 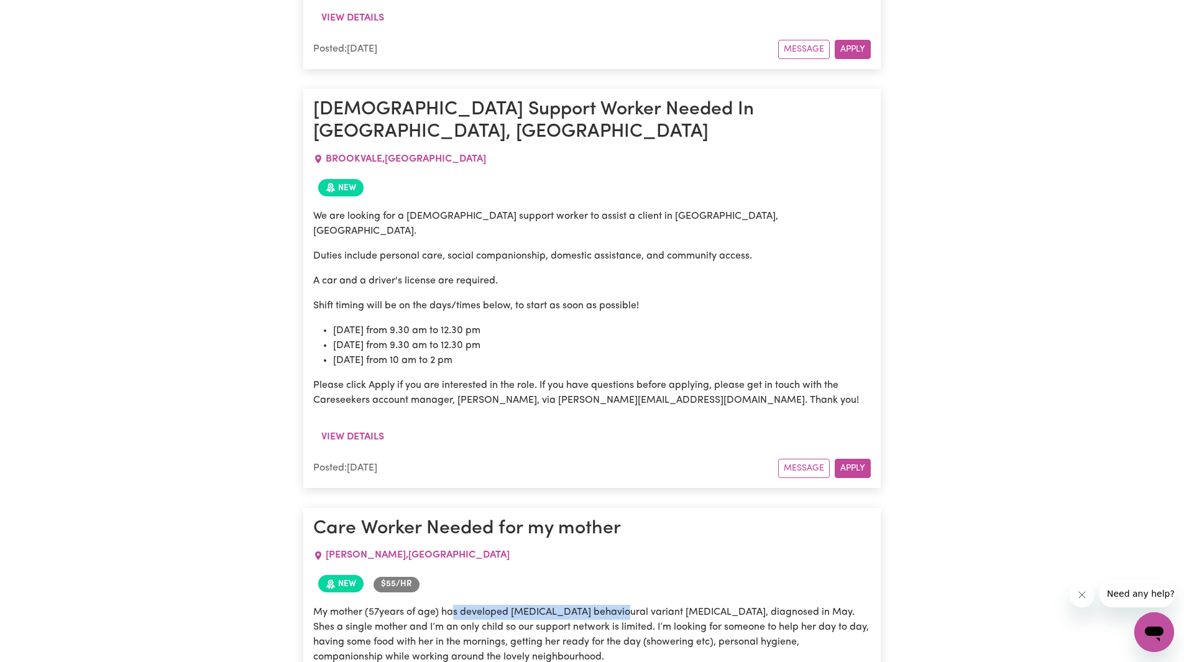 What do you see at coordinates (592, 256) in the screenshot?
I see `p: Duties include personal care, social companionship, domestic assistance, and community access.` at bounding box center [592, 256].